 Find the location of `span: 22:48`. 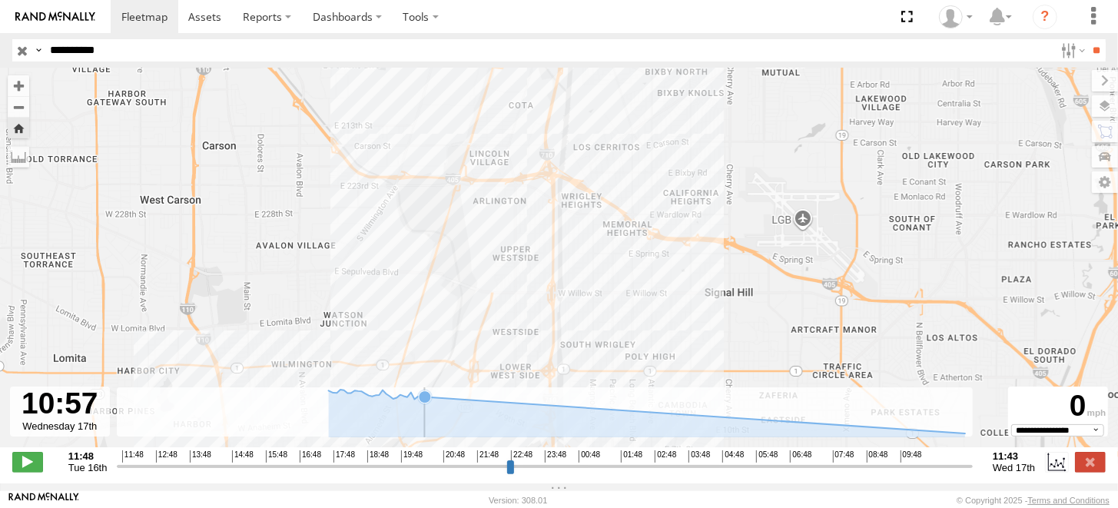

span: 22:48 is located at coordinates (522, 456).